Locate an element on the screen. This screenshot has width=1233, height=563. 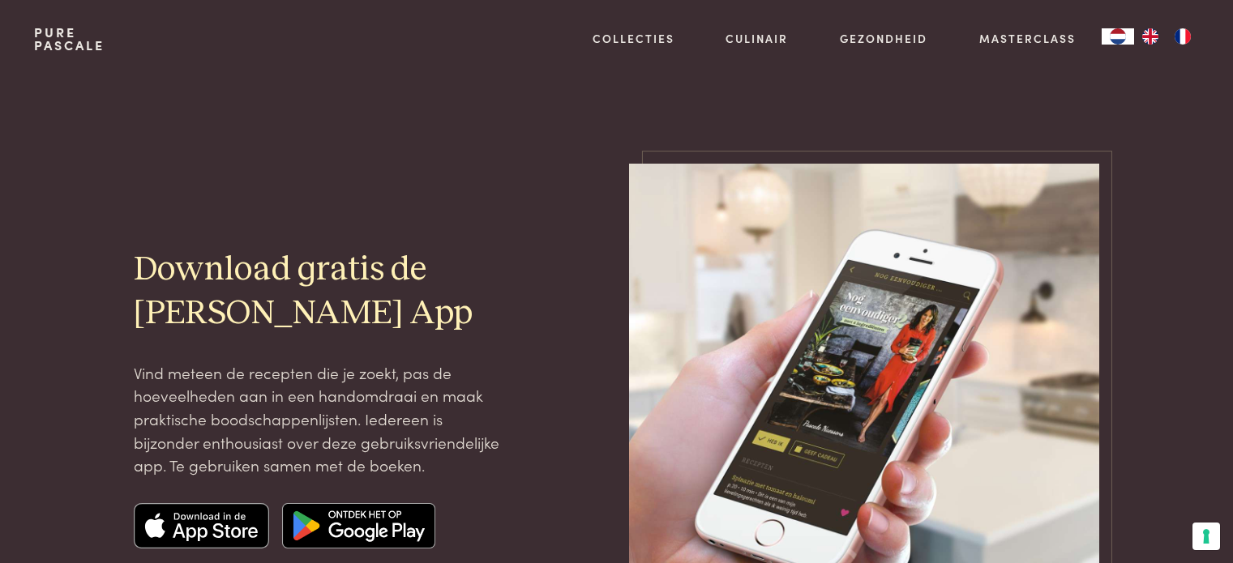
a: Collecties is located at coordinates (633, 38).